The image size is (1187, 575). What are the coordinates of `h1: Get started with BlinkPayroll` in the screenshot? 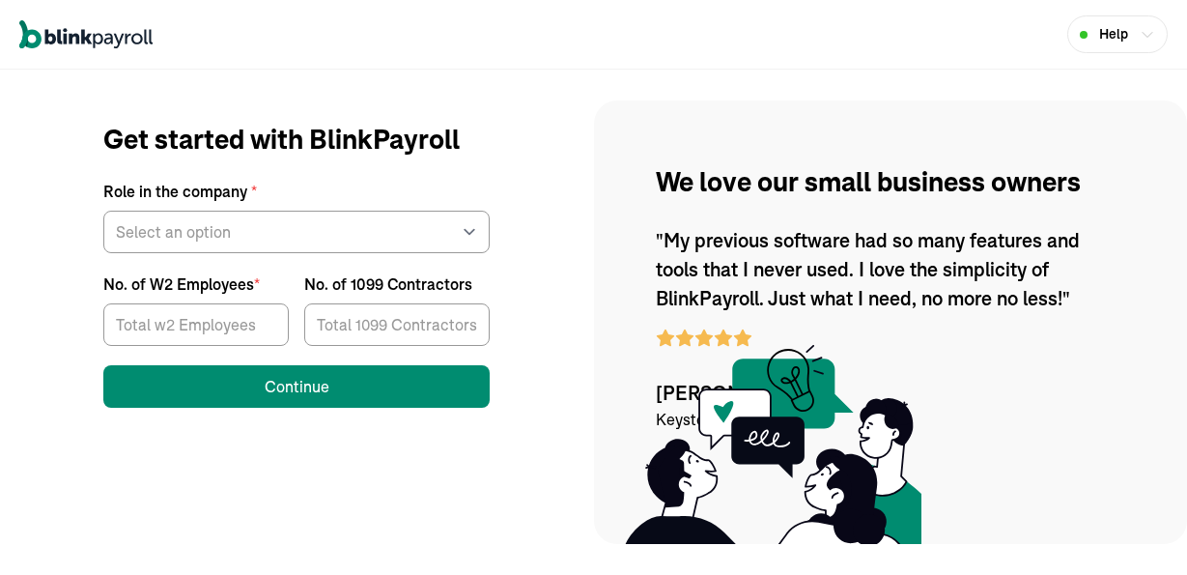 It's located at (297, 140).